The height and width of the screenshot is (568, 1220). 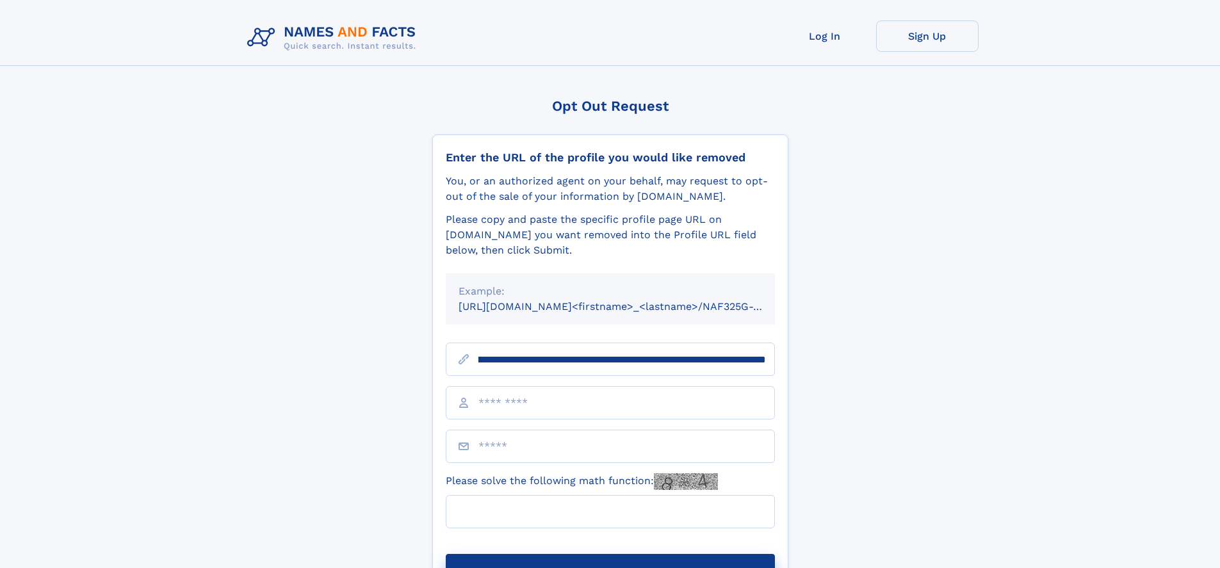 What do you see at coordinates (610, 106) in the screenshot?
I see `div: Opt Out Request` at bounding box center [610, 106].